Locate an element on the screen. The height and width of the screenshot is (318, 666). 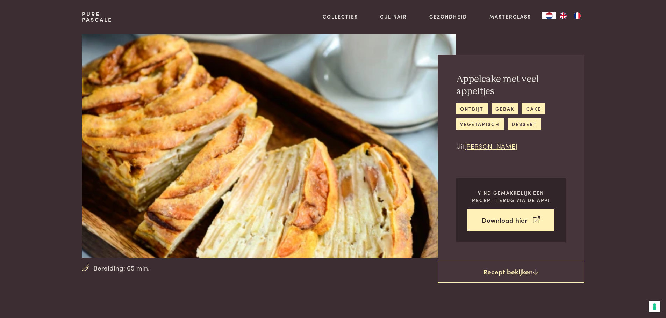
a: Collecties is located at coordinates (340, 16).